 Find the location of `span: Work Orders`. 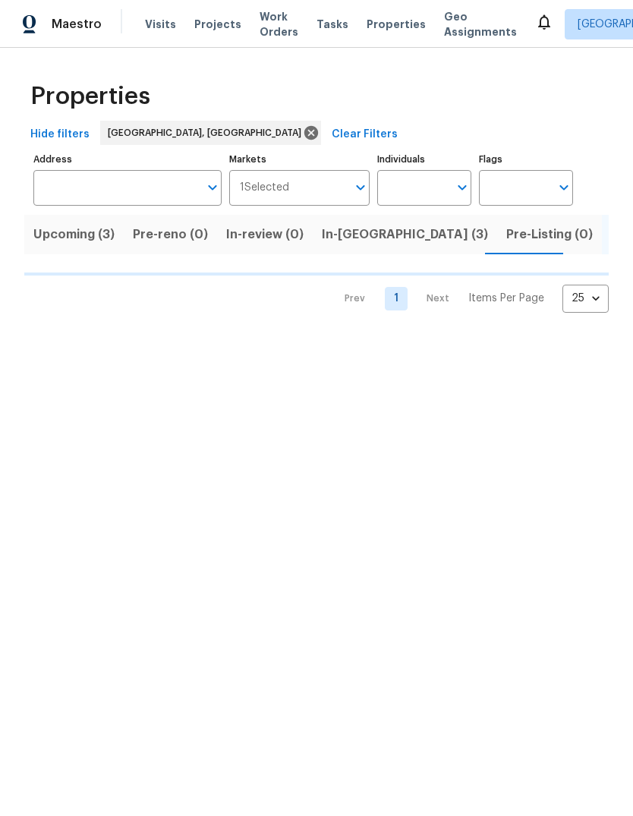

span: Work Orders is located at coordinates (278, 24).